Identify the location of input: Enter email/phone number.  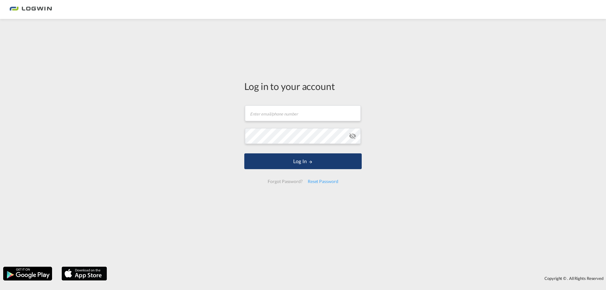
(303, 113).